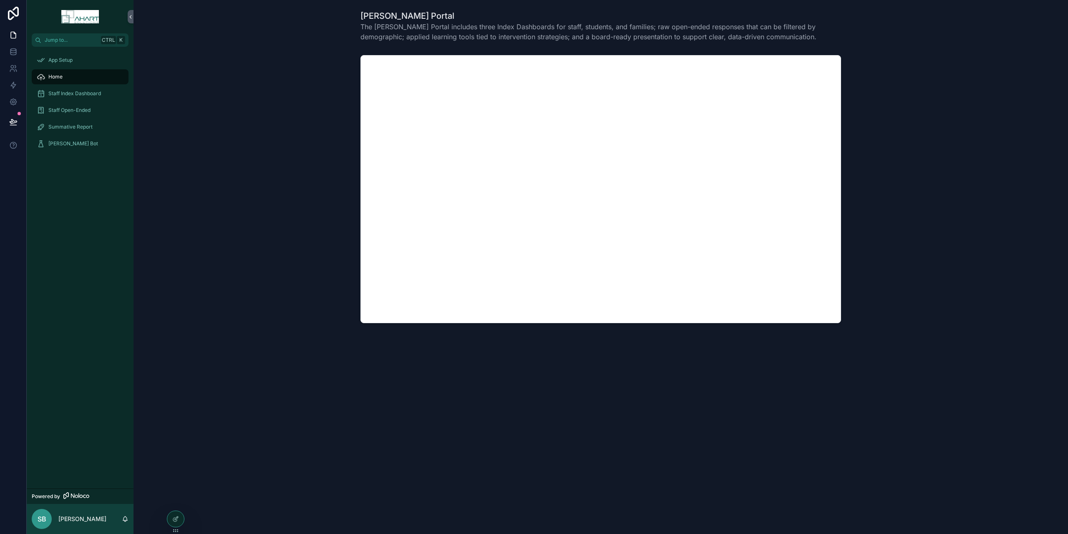 This screenshot has height=534, width=1068. Describe the element at coordinates (55, 77) in the screenshot. I see `span: Home` at that location.